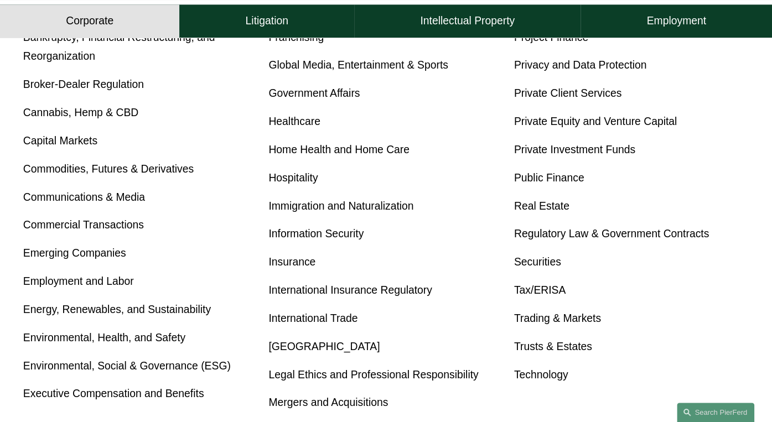  What do you see at coordinates (113, 393) in the screenshot?
I see `a: Executive Compensation and Benefits` at bounding box center [113, 393].